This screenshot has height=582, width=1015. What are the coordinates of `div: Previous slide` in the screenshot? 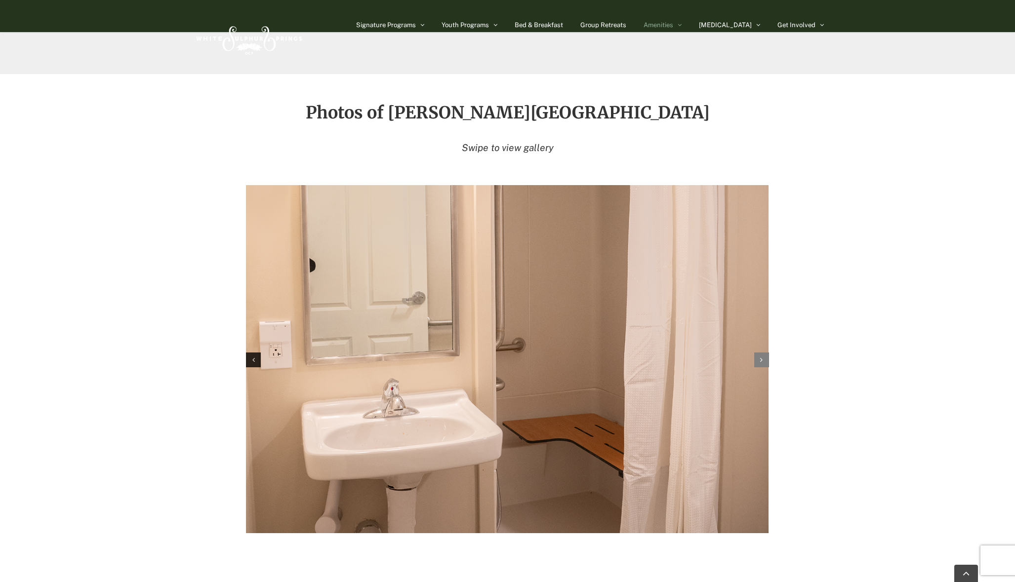 It's located at (253, 360).